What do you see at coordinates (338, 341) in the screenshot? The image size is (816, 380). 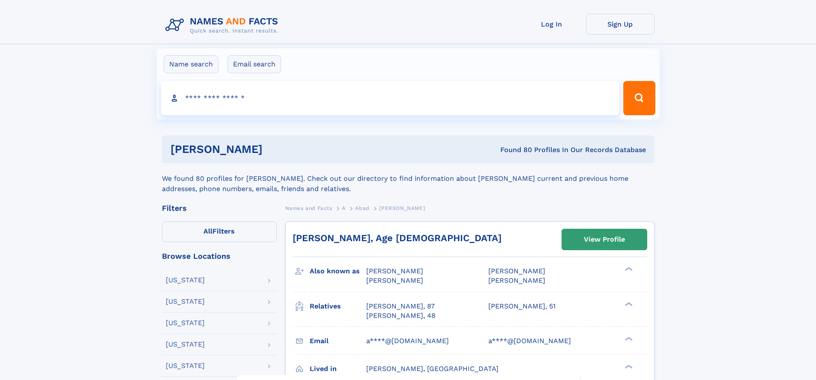 I see `h3: Email` at bounding box center [338, 341].